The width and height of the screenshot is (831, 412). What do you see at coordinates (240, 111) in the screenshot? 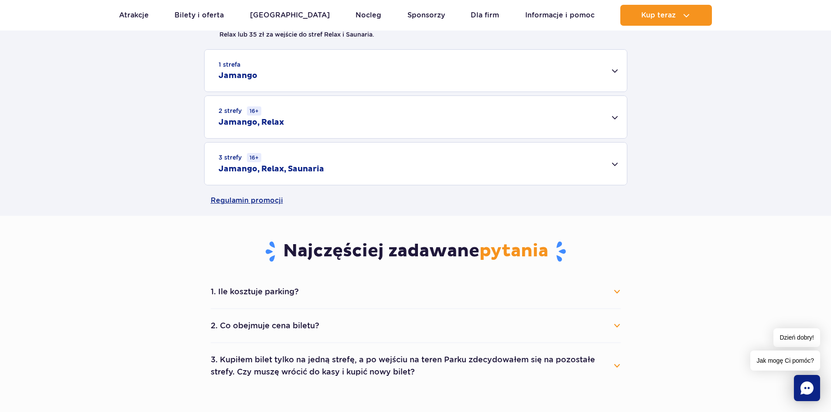
I see `small: 2 strefy` at bounding box center [240, 111].